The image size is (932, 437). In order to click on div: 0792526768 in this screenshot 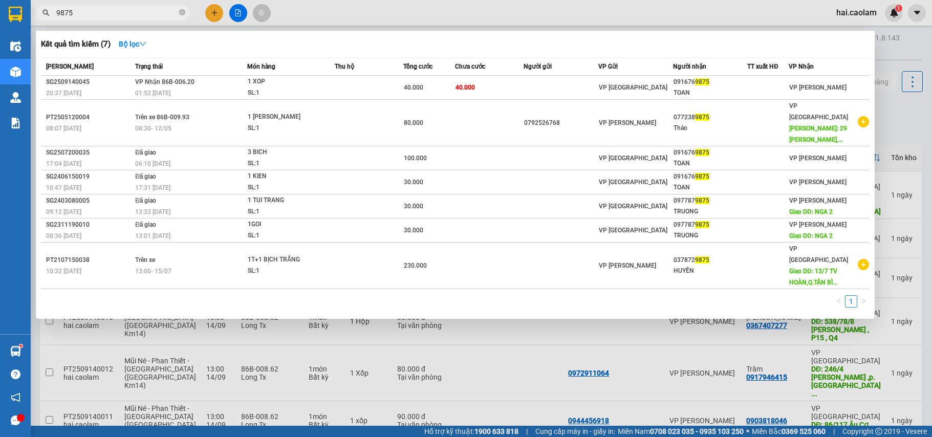, I will do `click(561, 123)`.